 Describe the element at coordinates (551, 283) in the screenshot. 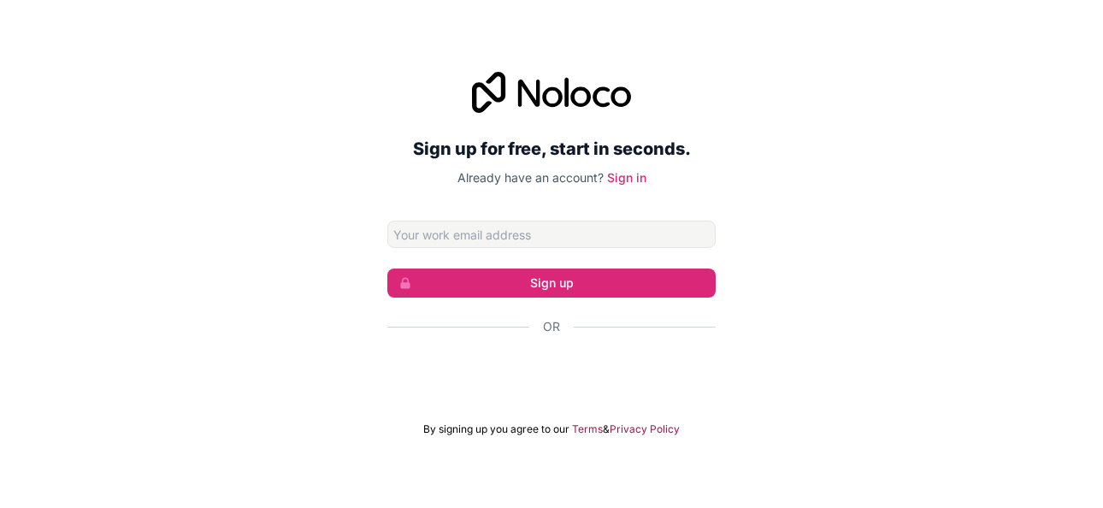

I see `button: Sign up` at that location.